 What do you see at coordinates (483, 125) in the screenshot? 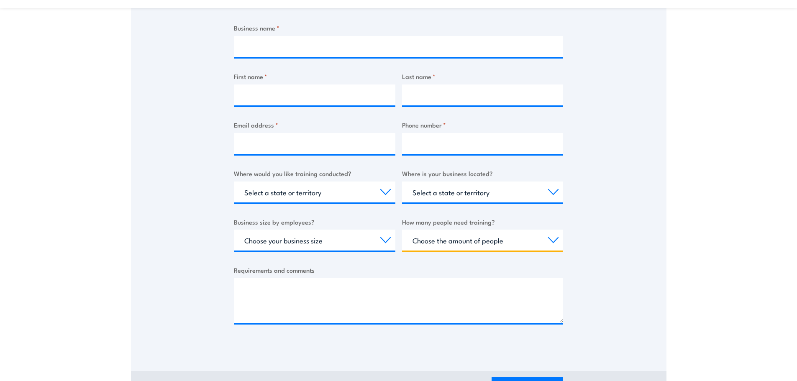
I see `label: Phone number` at bounding box center [483, 125].